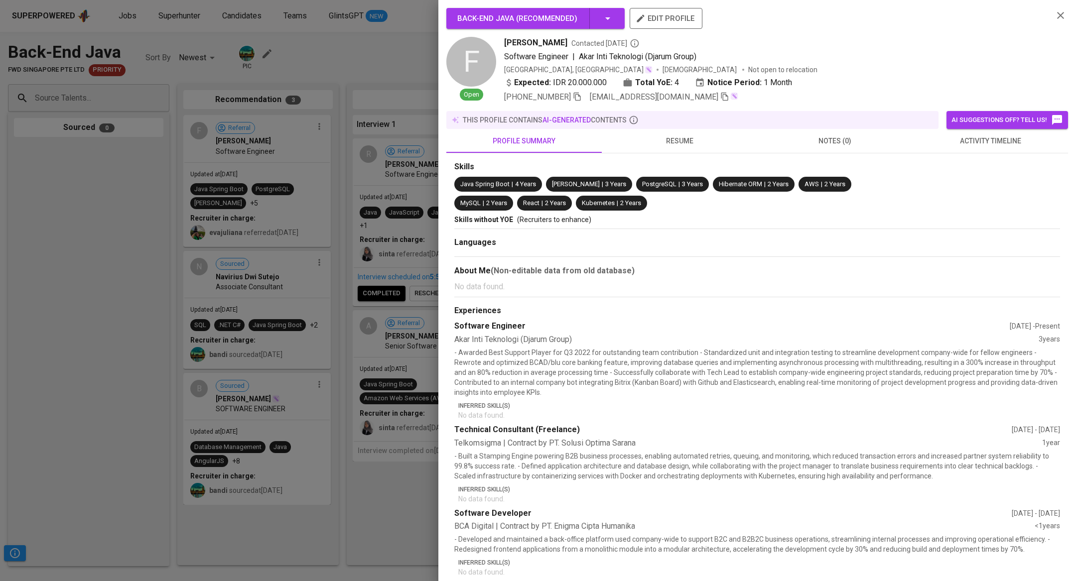 The width and height of the screenshot is (1076, 581). Describe the element at coordinates (679, 141) in the screenshot. I see `span: resume` at that location.